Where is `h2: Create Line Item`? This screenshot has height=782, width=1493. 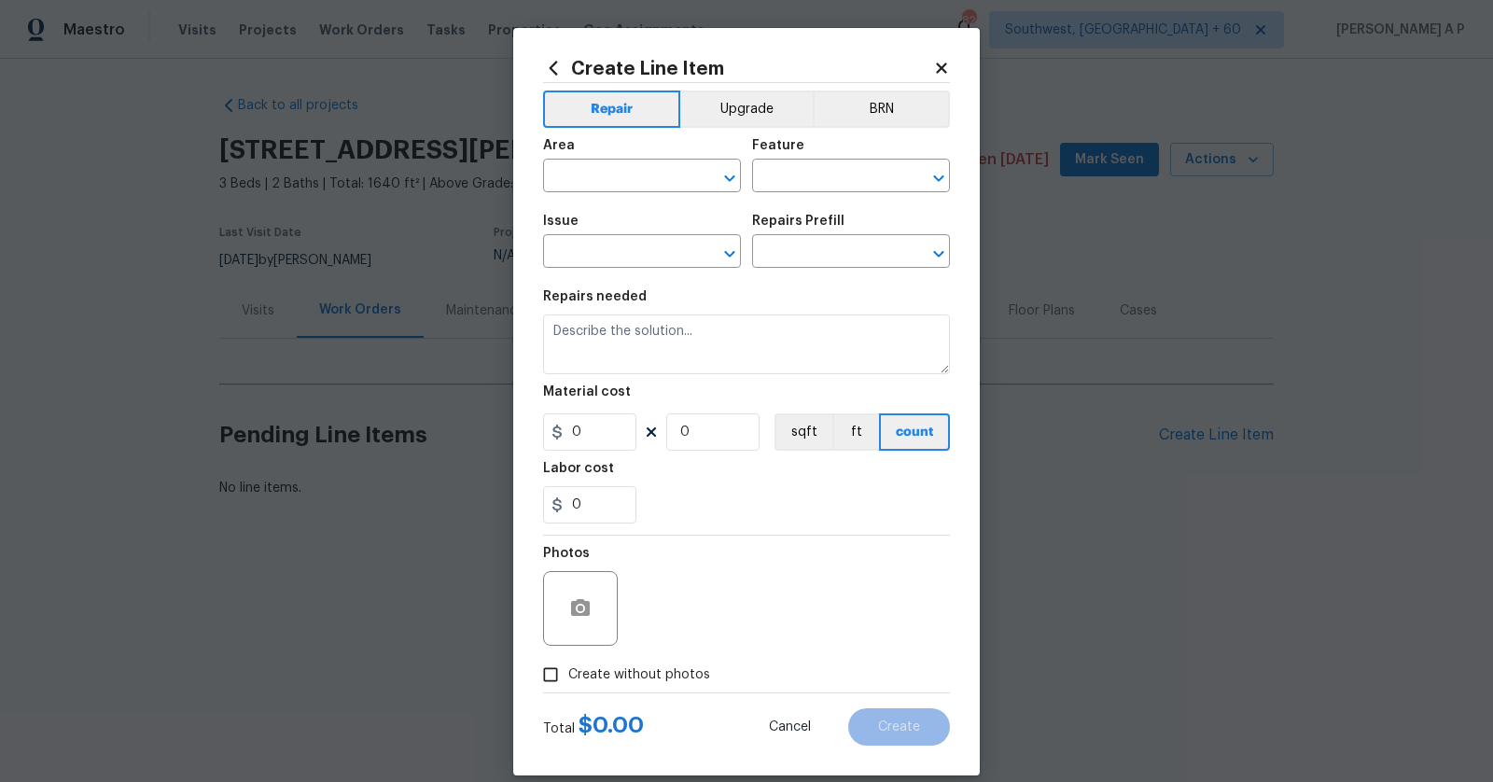
h2: Create Line Item is located at coordinates (738, 68).